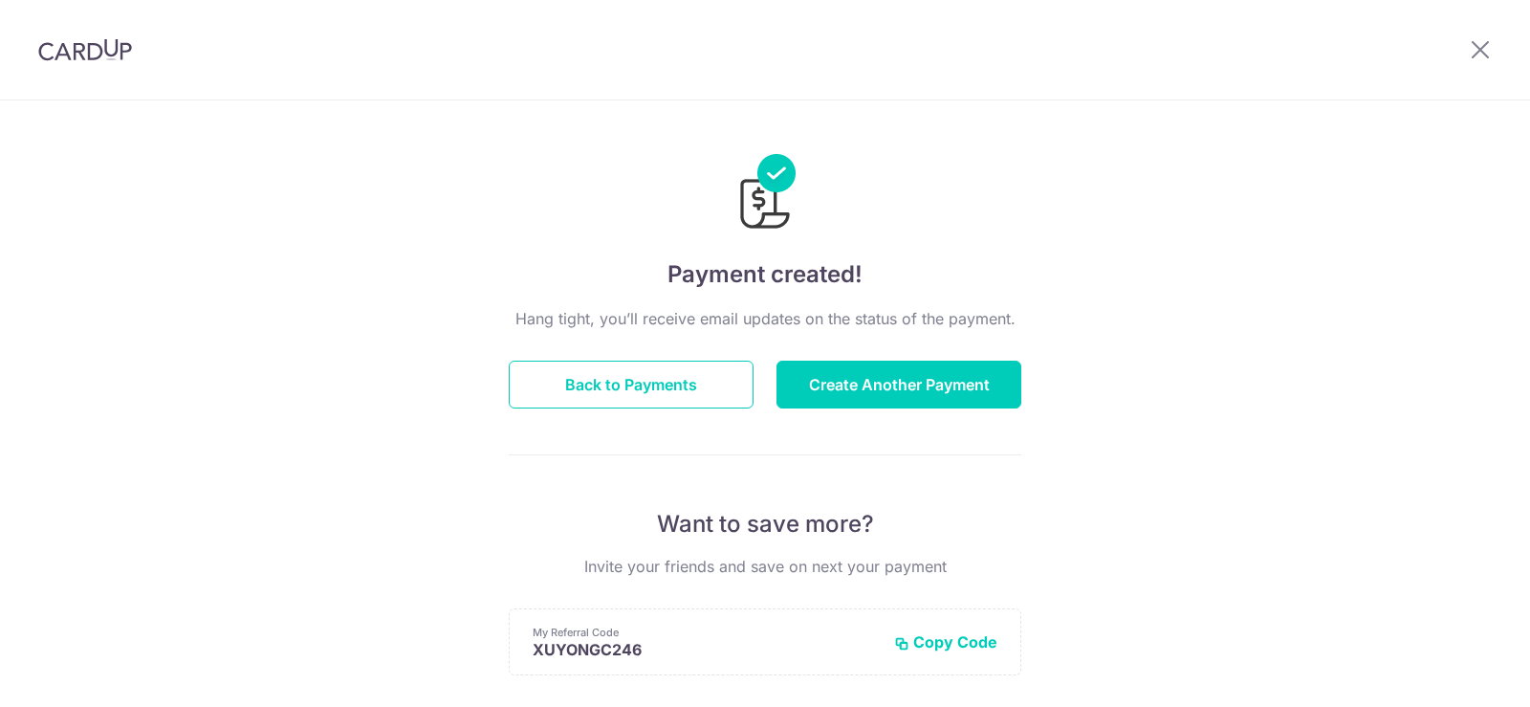  I want to click on p: Invite your friends and save on next your payment, so click(765, 566).